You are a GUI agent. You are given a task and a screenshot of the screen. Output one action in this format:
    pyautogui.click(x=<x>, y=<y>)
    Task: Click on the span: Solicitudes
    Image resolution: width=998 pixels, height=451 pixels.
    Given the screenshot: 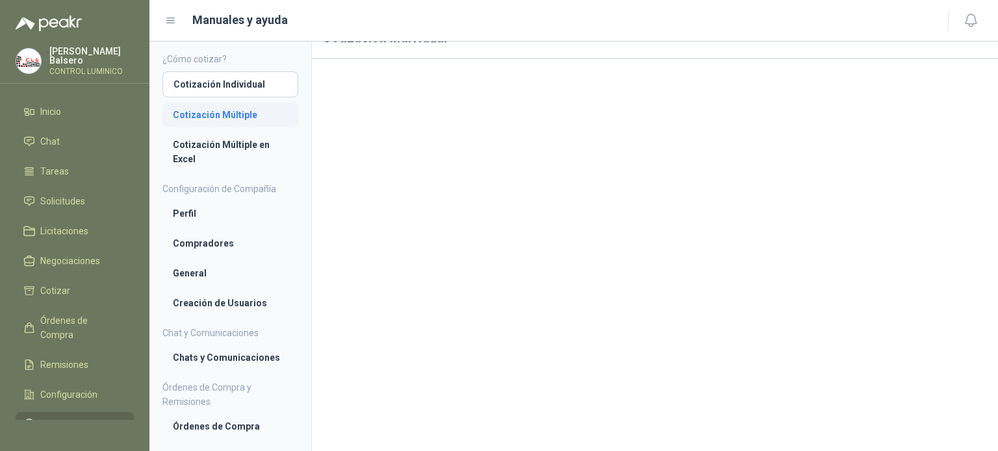 What is the action you would take?
    pyautogui.click(x=62, y=201)
    